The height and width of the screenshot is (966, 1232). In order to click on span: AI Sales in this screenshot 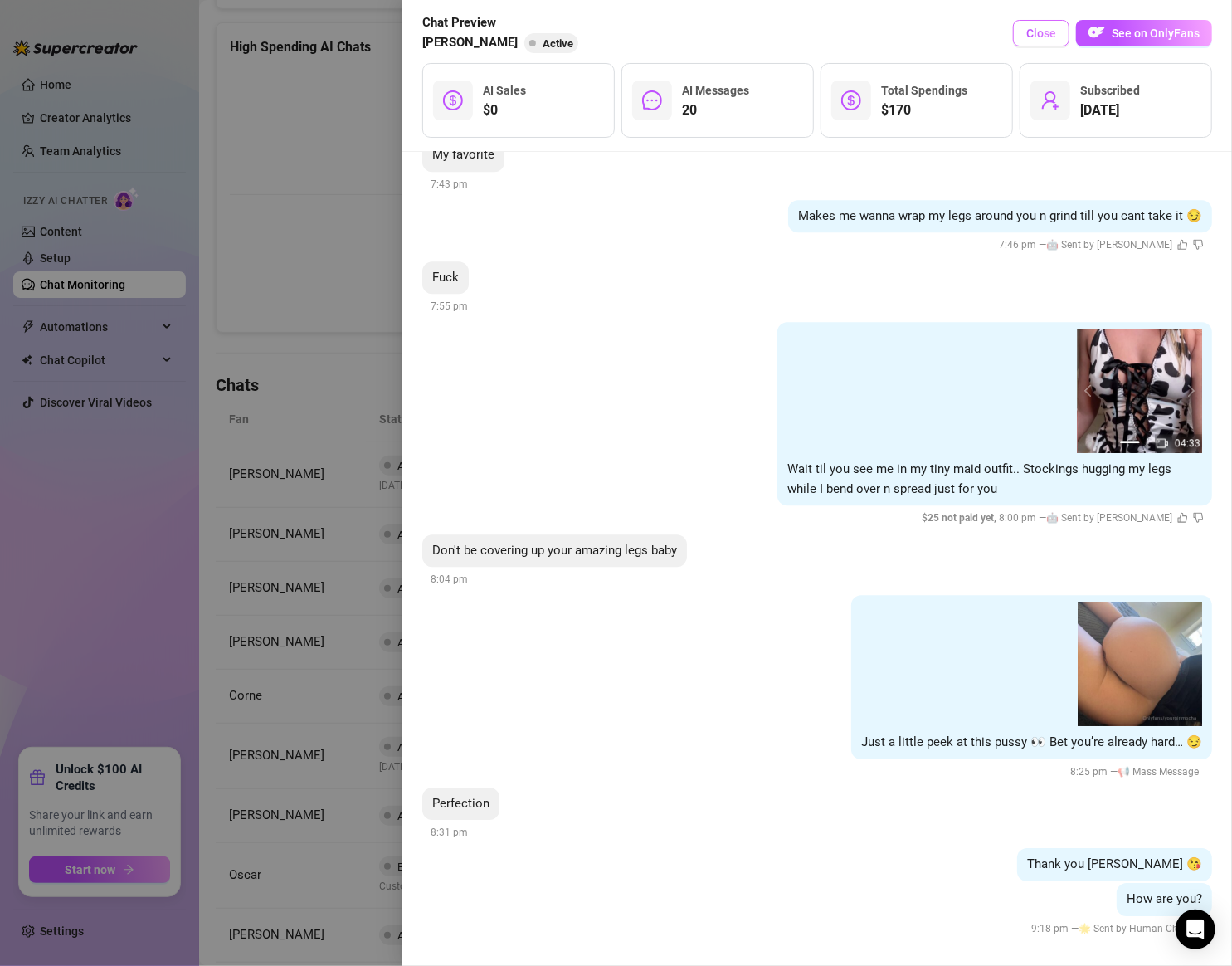, I will do `click(504, 90)`.